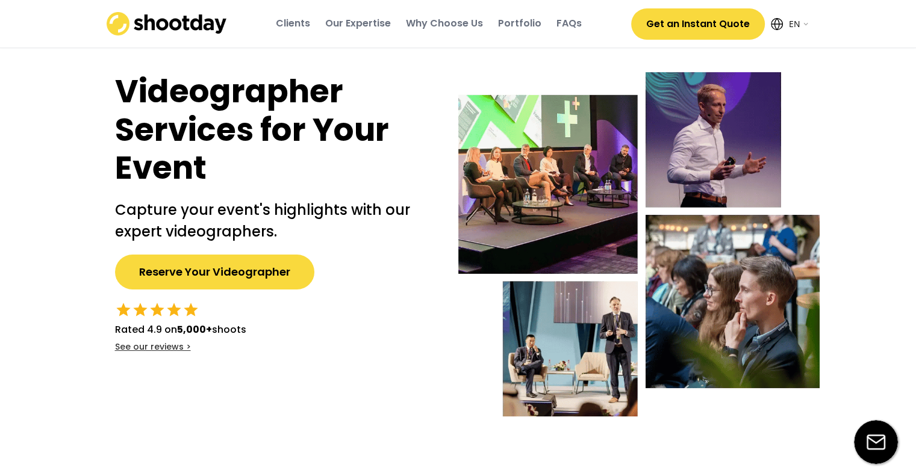 The image size is (916, 476). I want to click on div: Clients, so click(293, 23).